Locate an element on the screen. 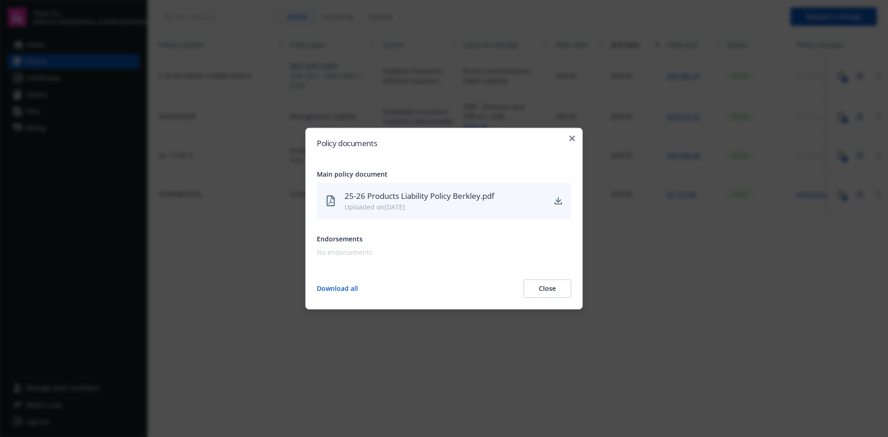  div: 25-26 Products Liability Policy Berkley.pdf is located at coordinates (445, 196).